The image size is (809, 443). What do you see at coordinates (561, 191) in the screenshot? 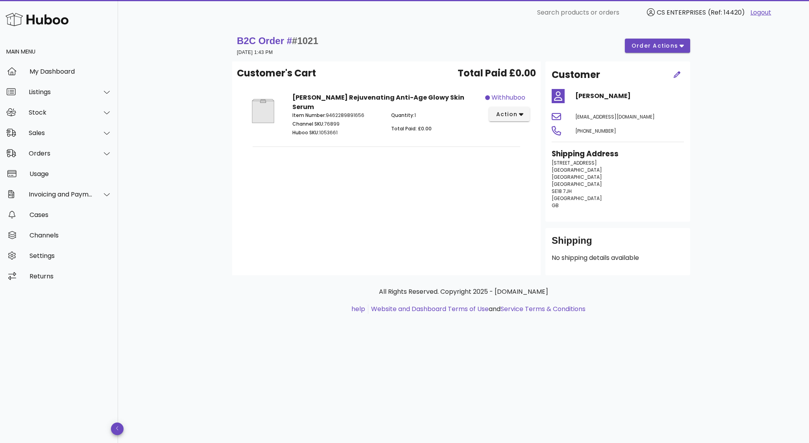
I see `span: SE18 7JH` at bounding box center [561, 191].